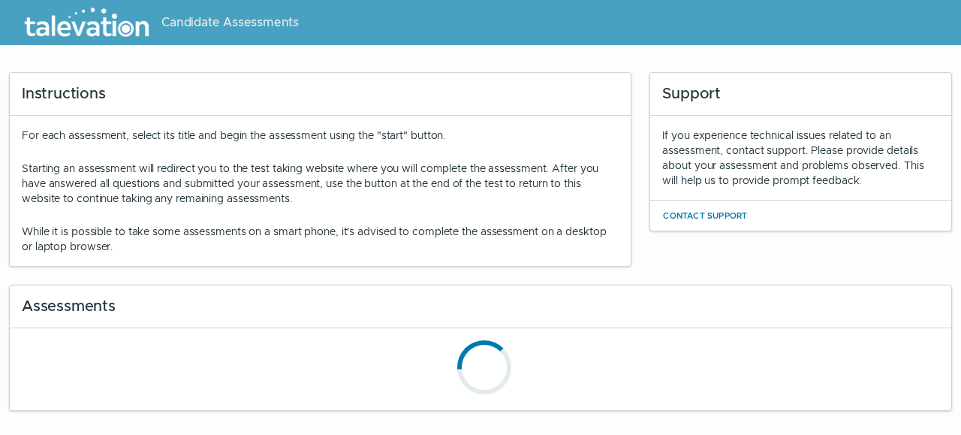 Image resolution: width=961 pixels, height=435 pixels. What do you see at coordinates (320, 191) in the screenshot?
I see `div: For each assessment, select its title and begin the assessment using the "start" button.` at bounding box center [320, 191].